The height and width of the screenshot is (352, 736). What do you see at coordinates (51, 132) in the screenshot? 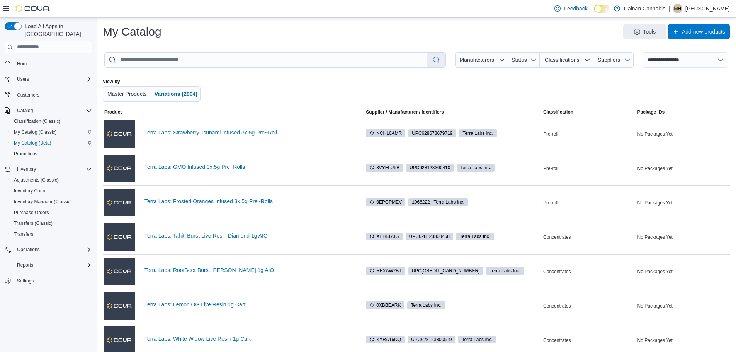
I see `button: My Catalog (Classic)` at bounding box center [51, 132].